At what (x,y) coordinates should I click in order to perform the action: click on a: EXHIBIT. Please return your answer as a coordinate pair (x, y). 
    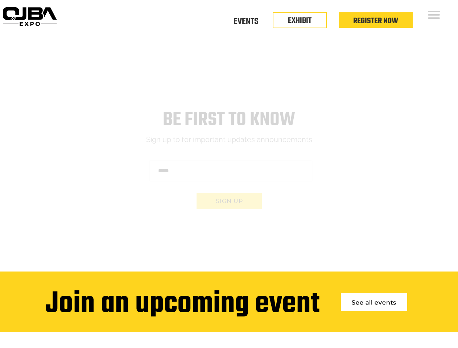
    Looking at the image, I should click on (299, 21).